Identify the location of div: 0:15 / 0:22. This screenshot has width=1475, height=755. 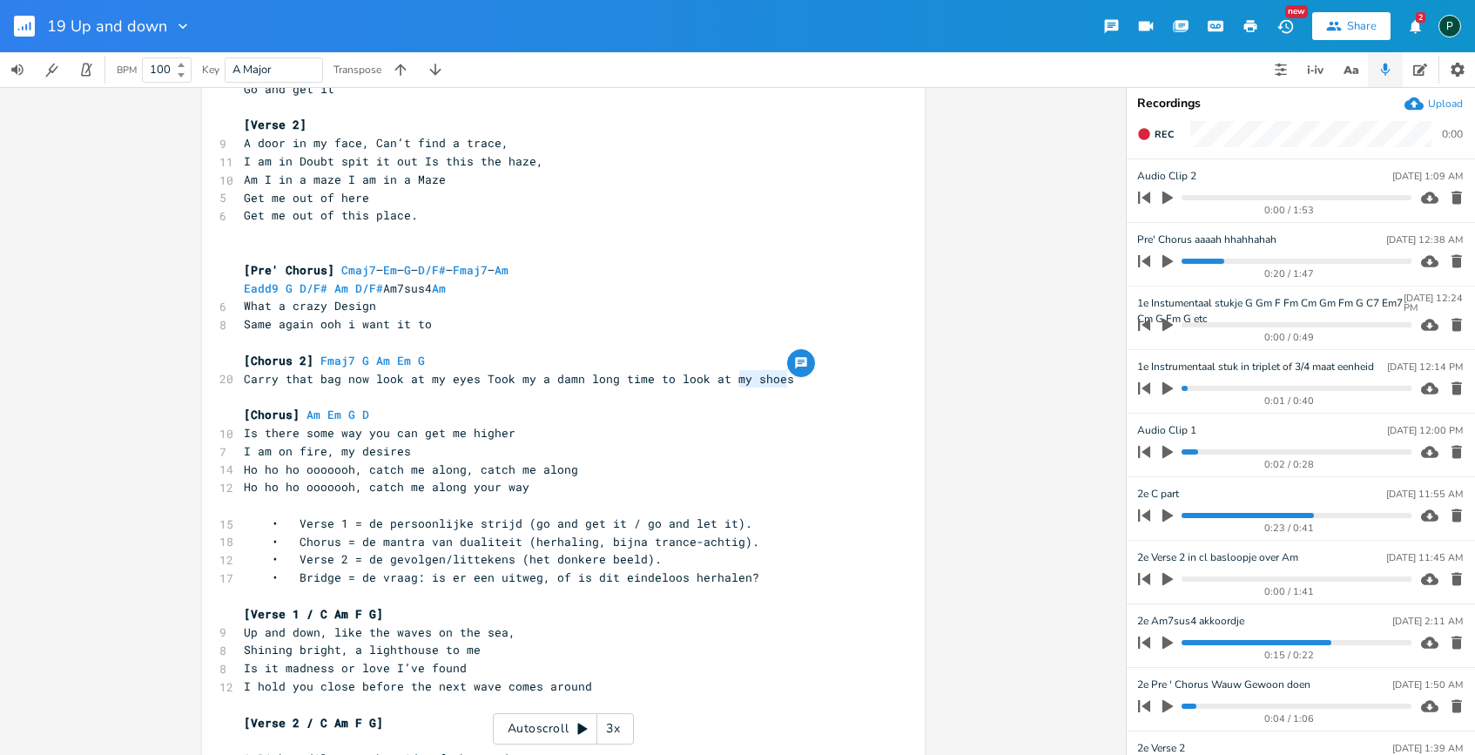
(1289, 655).